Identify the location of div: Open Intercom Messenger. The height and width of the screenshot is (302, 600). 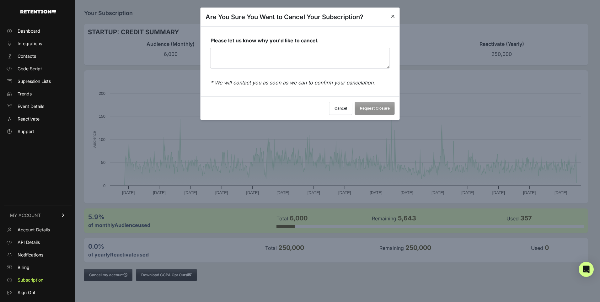
(587, 269).